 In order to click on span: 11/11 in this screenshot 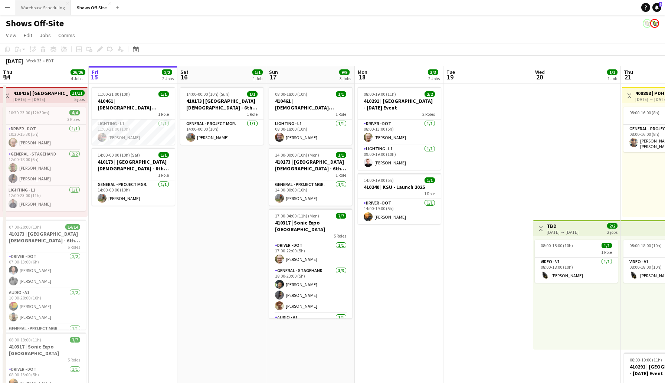, I will do `click(77, 93)`.